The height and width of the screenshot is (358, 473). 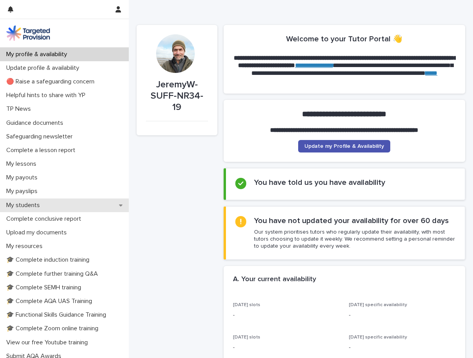 What do you see at coordinates (47, 95) in the screenshot?
I see `p: Helpful hints to share with YP` at bounding box center [47, 95].